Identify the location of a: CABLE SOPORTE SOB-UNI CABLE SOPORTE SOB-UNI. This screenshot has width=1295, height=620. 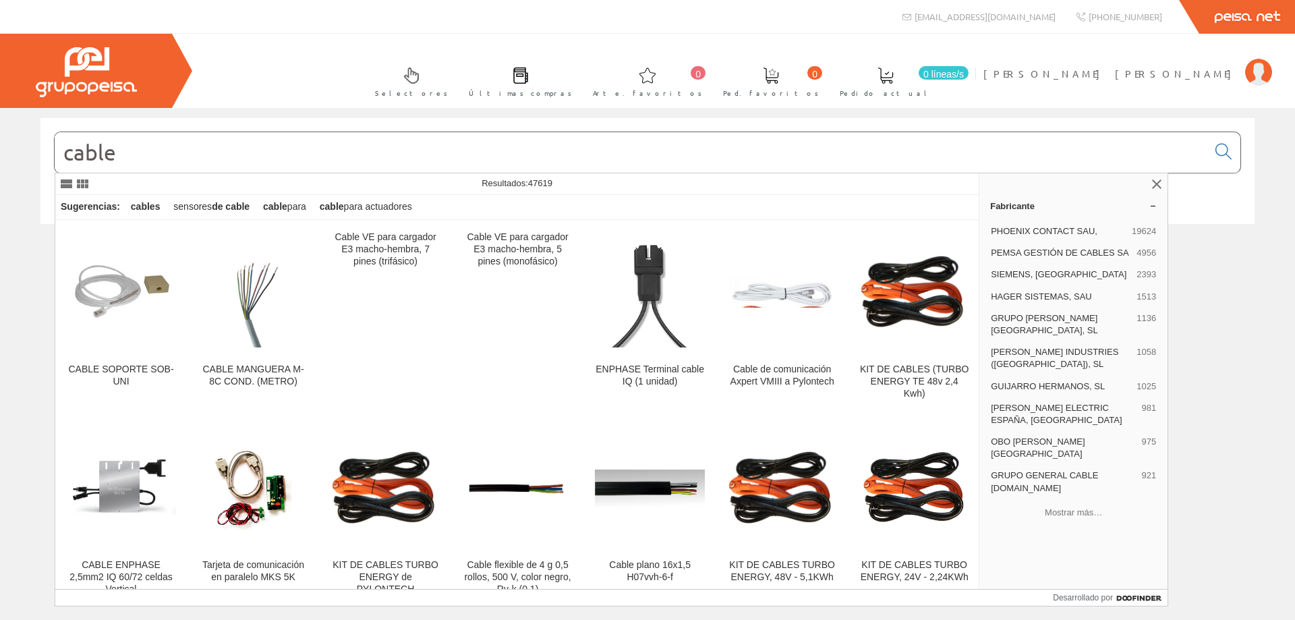
(121, 318).